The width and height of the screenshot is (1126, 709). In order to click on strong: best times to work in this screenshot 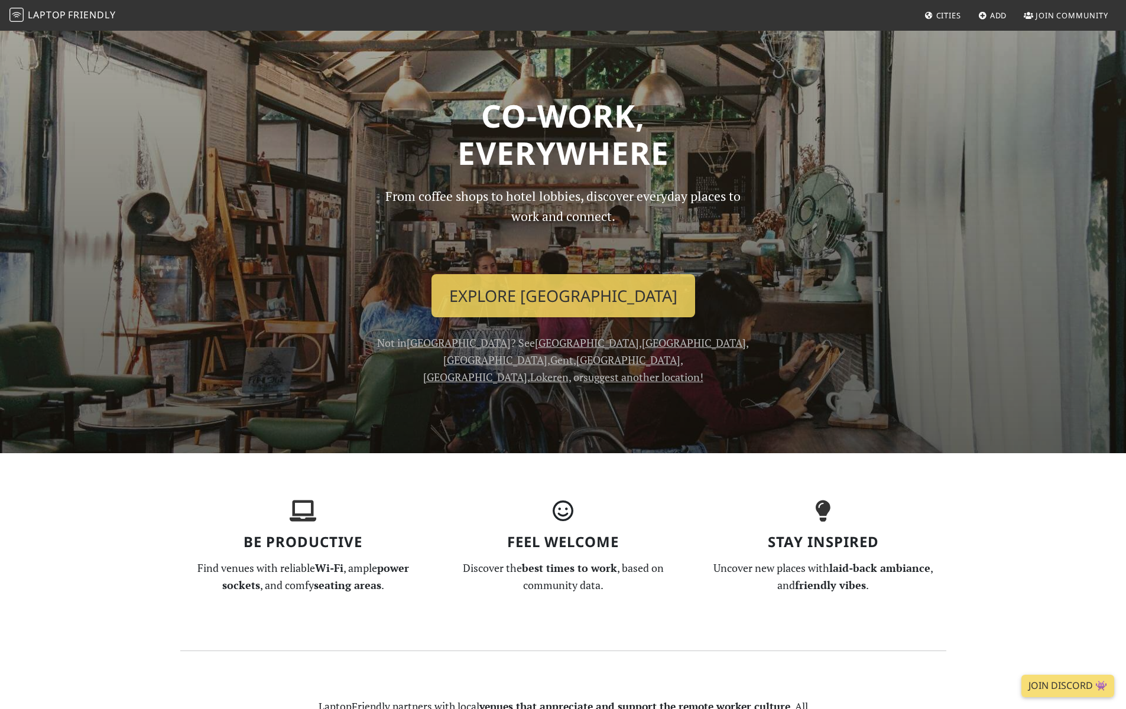, I will do `click(569, 568)`.